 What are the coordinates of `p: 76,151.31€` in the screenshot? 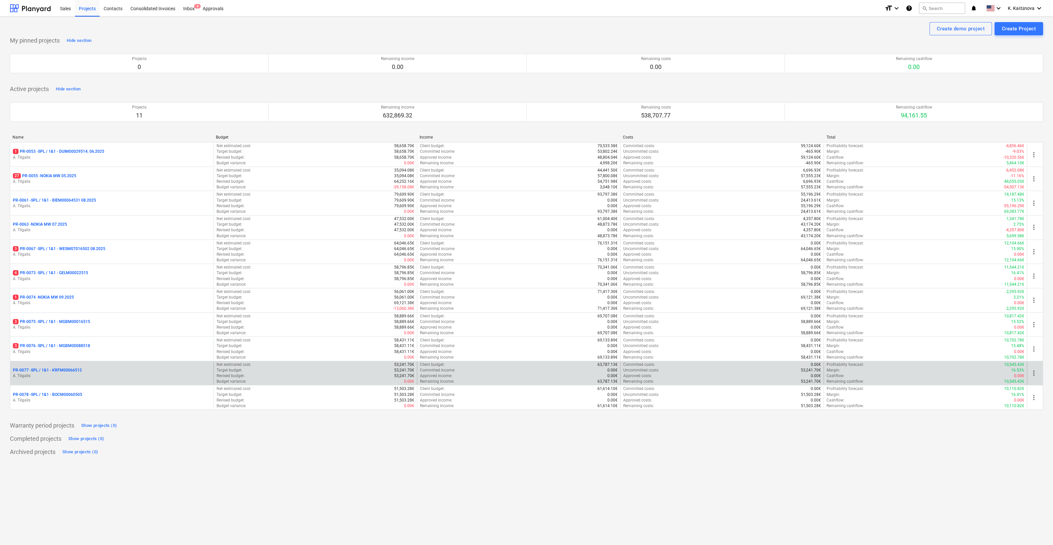 It's located at (607, 243).